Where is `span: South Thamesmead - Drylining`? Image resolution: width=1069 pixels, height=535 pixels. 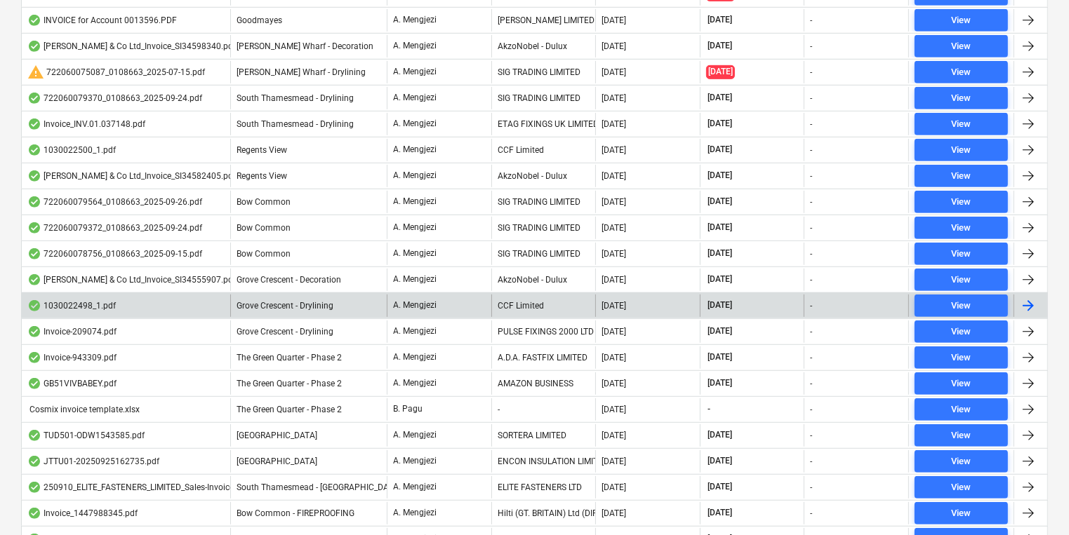
span: South Thamesmead - Drylining is located at coordinates (295, 124).